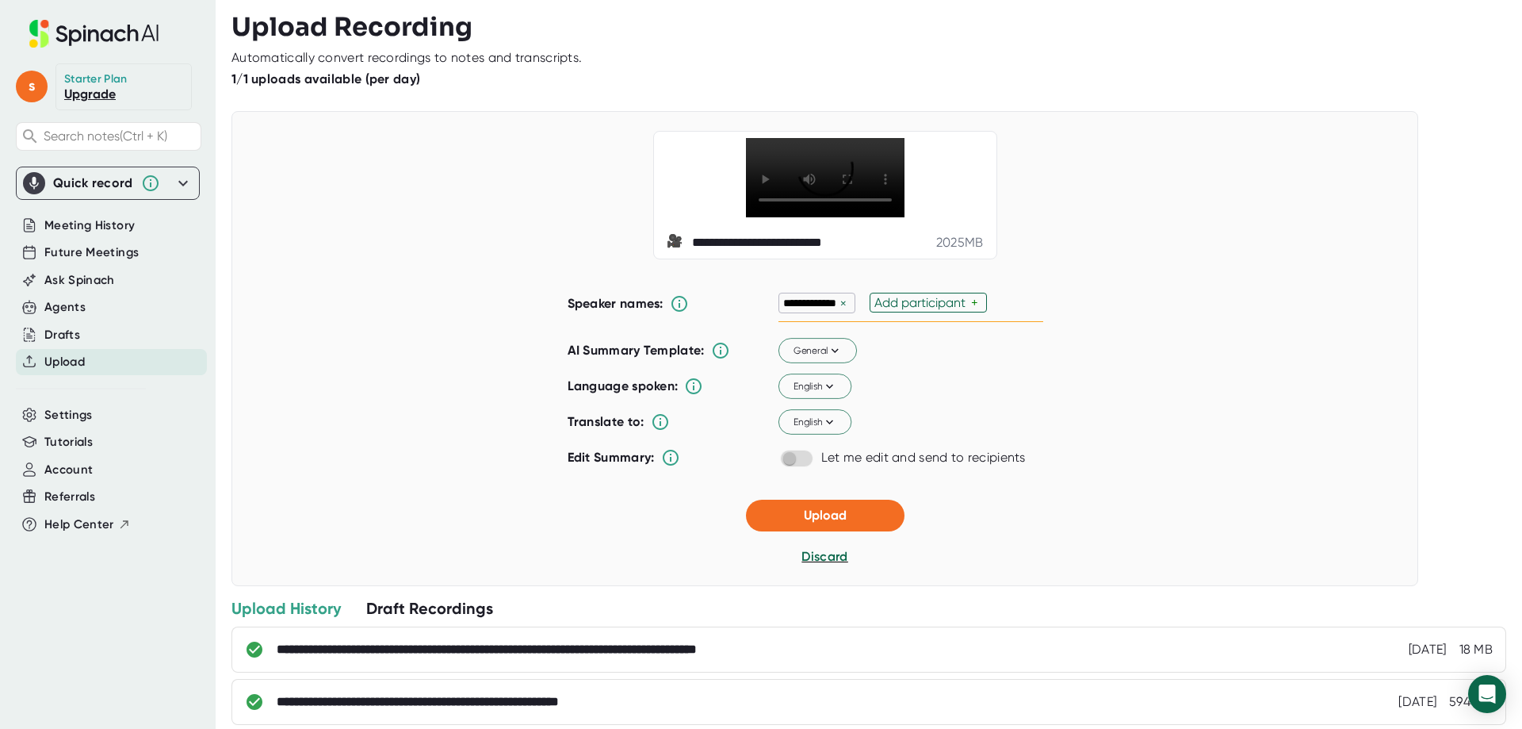  Describe the element at coordinates (430, 608) in the screenshot. I see `div: Draft Recordings` at that location.